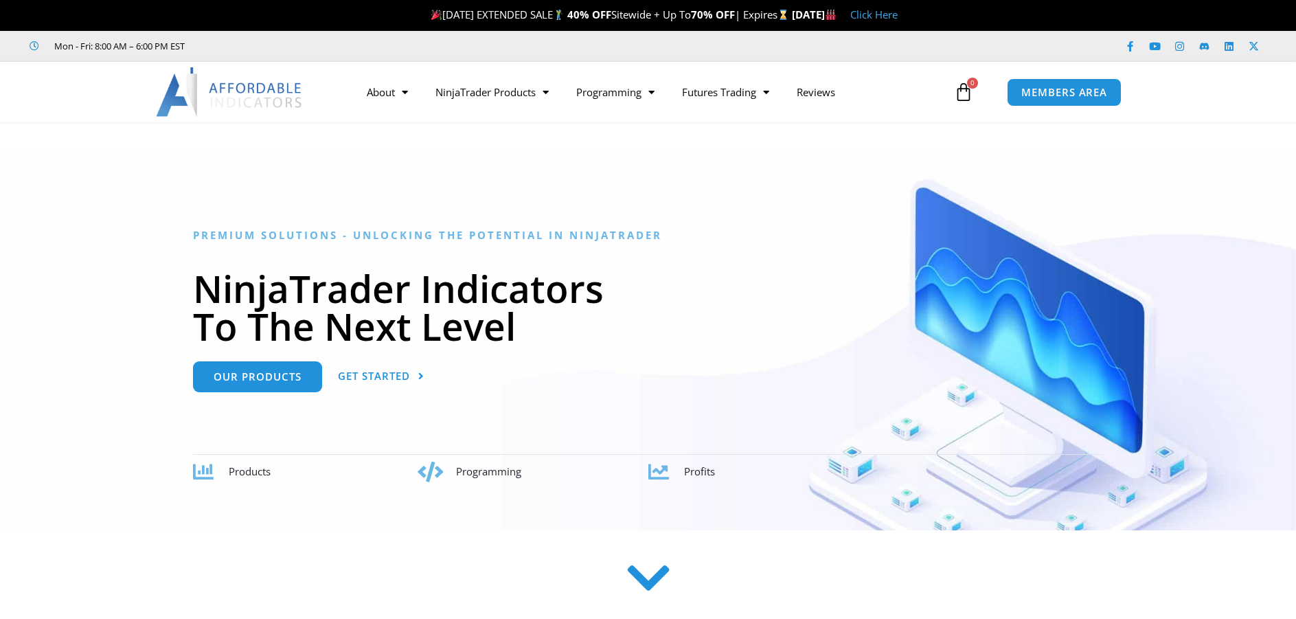 The width and height of the screenshot is (1296, 619). Describe the element at coordinates (726, 92) in the screenshot. I see `a: Futures Trading` at that location.